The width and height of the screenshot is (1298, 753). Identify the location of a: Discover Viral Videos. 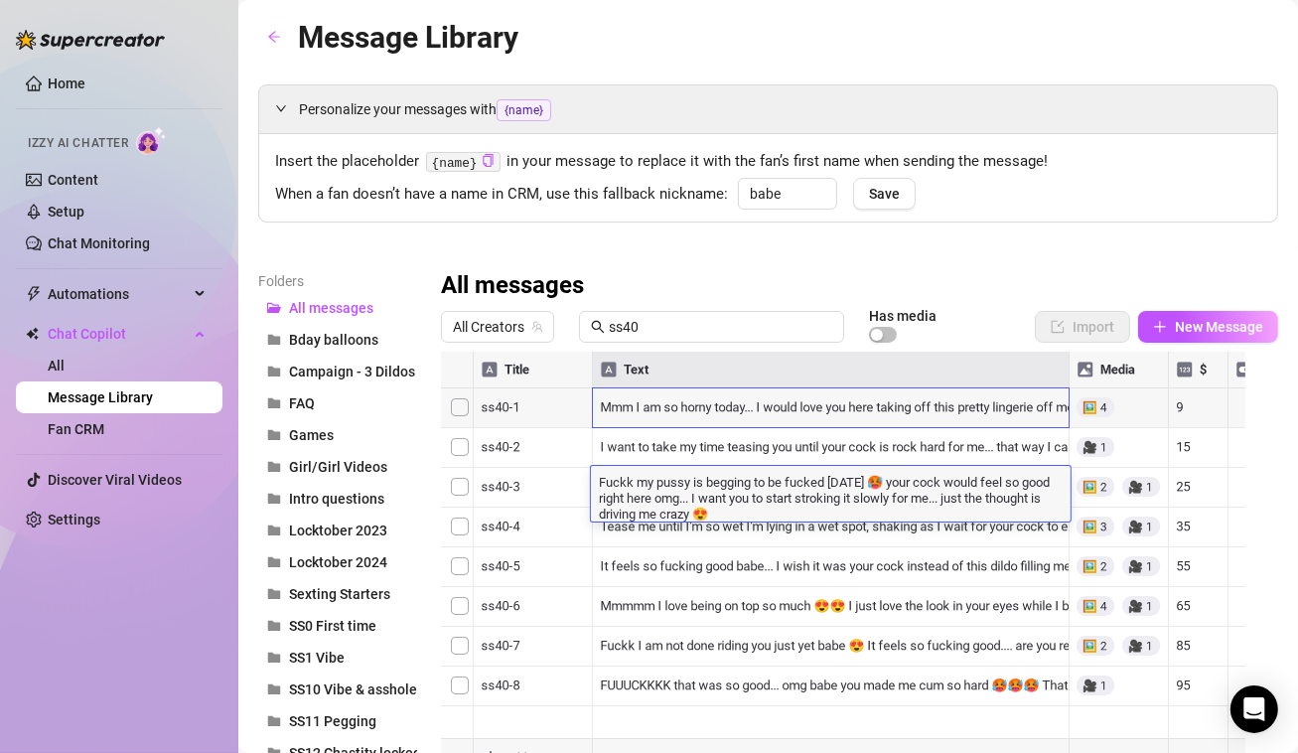
(114, 480).